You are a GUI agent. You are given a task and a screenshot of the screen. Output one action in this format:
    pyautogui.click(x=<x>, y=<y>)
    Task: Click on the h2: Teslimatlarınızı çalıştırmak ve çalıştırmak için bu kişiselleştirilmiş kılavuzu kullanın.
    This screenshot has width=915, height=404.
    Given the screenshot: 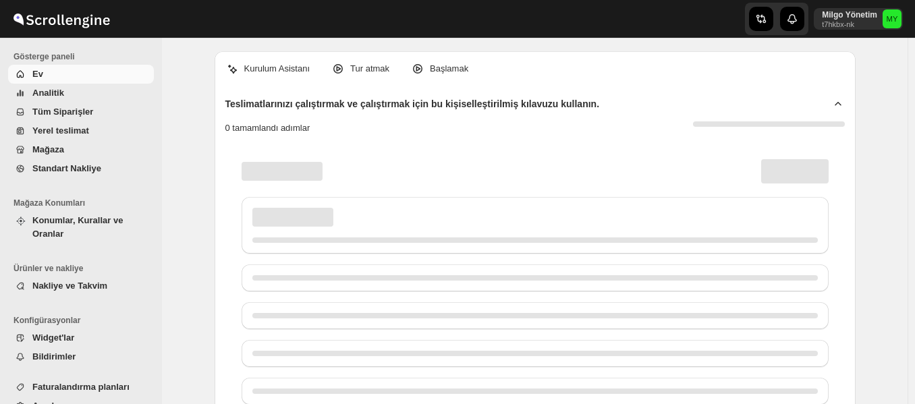 What is the action you would take?
    pyautogui.click(x=412, y=104)
    